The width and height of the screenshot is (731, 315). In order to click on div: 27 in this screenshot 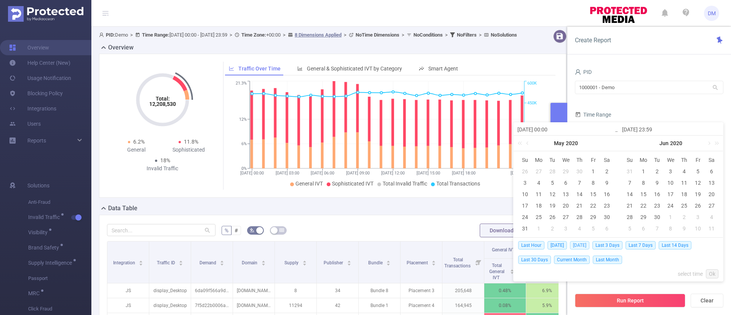, I will do `click(539, 171)`.